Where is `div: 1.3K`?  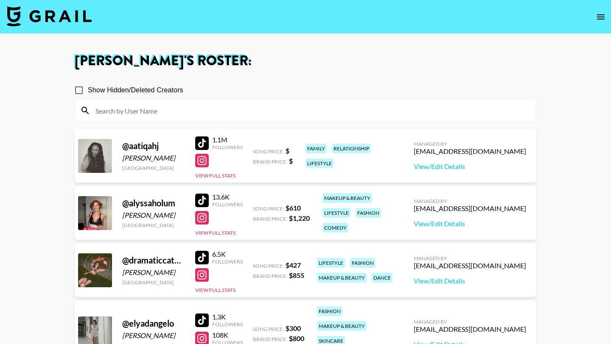
div: 1.3K is located at coordinates (227, 317).